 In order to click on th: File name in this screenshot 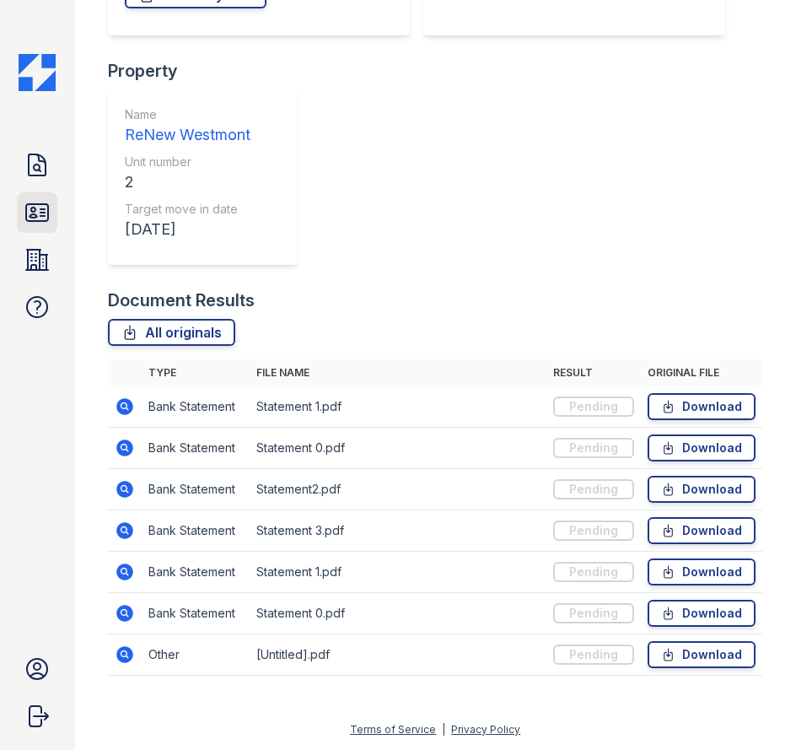, I will do `click(398, 373)`.